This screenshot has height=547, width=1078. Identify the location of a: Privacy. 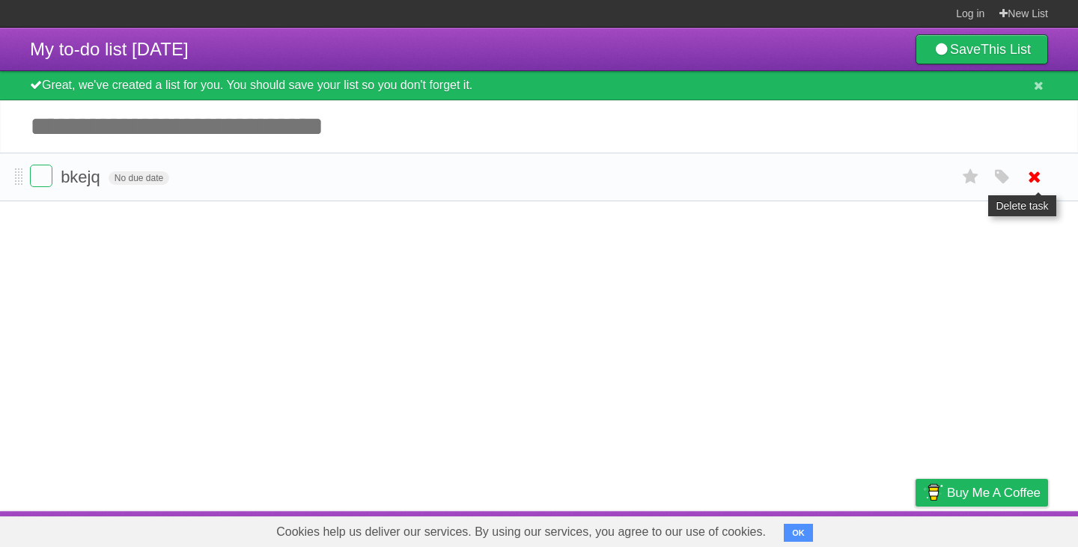
(916, 529).